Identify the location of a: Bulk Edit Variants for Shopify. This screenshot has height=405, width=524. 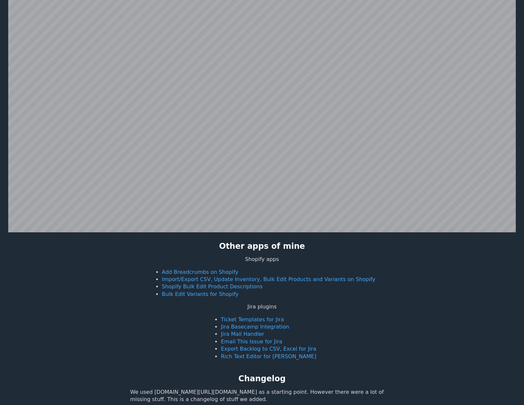
(200, 294).